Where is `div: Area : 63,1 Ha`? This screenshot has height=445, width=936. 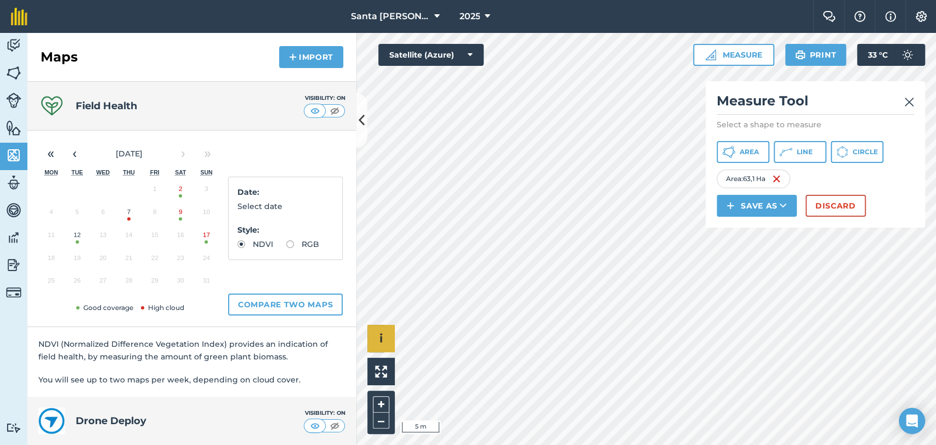
div: Area : 63,1 Ha is located at coordinates (753, 179).